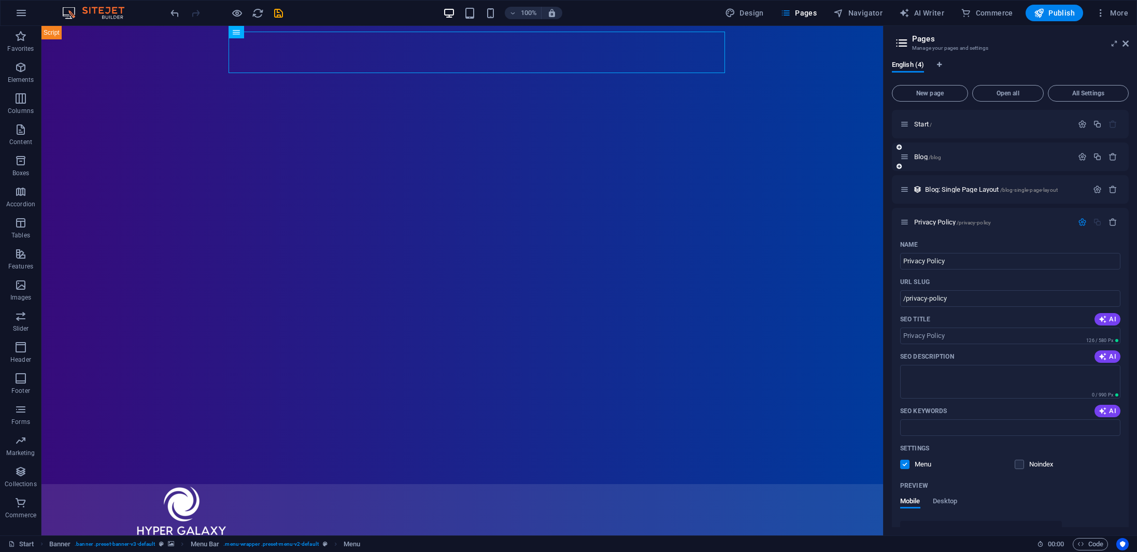 The image size is (1137, 552). I want to click on span: English (4), so click(908, 66).